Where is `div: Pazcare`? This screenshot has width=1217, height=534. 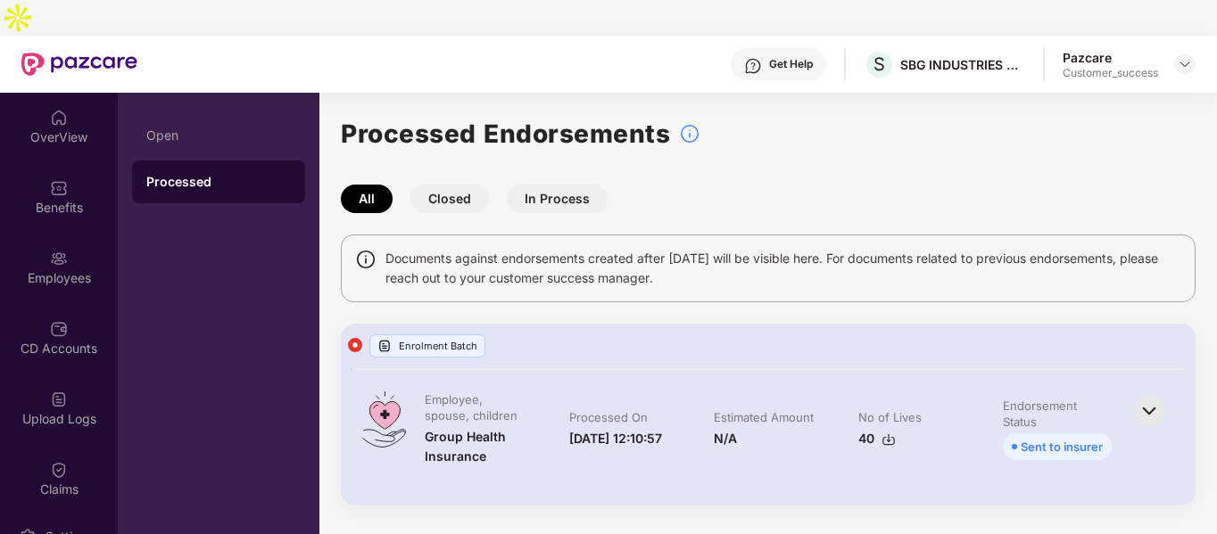
div: Pazcare is located at coordinates (1110, 57).